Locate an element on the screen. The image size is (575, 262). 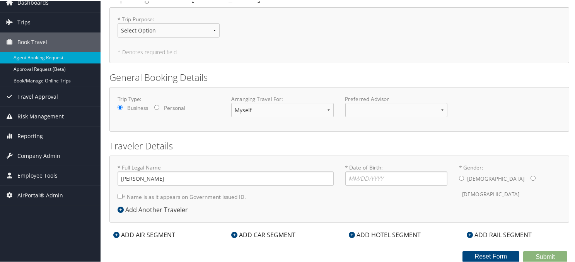
span: Risk Management is located at coordinates (41, 116).